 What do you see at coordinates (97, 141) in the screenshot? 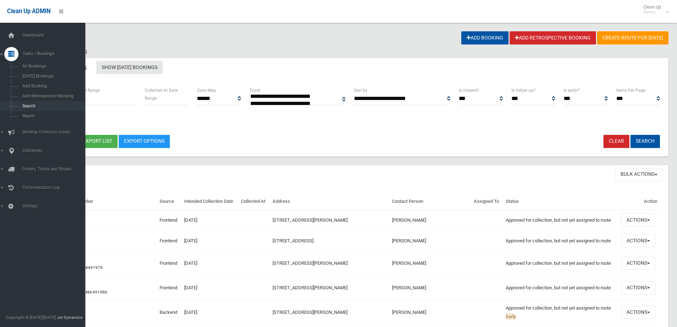
I see `button: Export list` at bounding box center [97, 141].